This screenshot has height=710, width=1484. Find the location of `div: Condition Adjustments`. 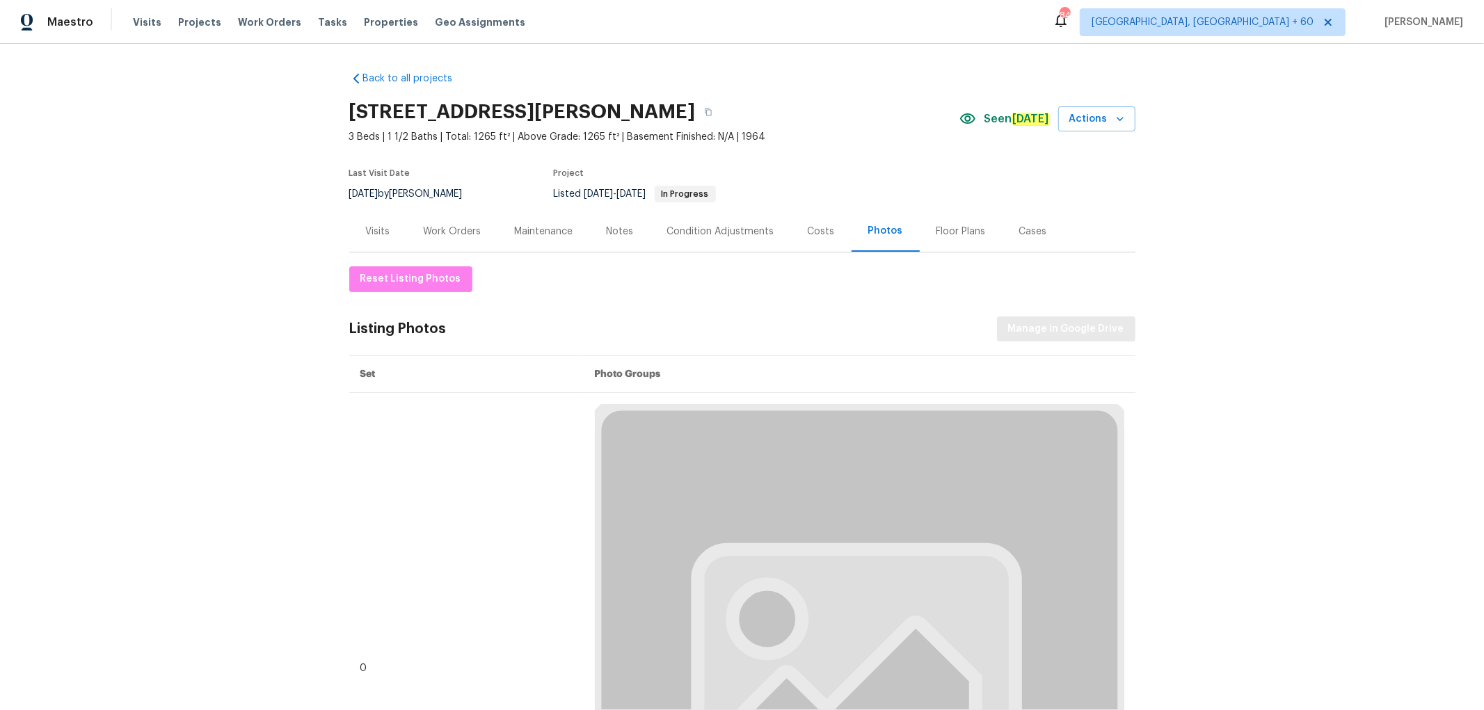

div: Condition Adjustments is located at coordinates (721, 232).